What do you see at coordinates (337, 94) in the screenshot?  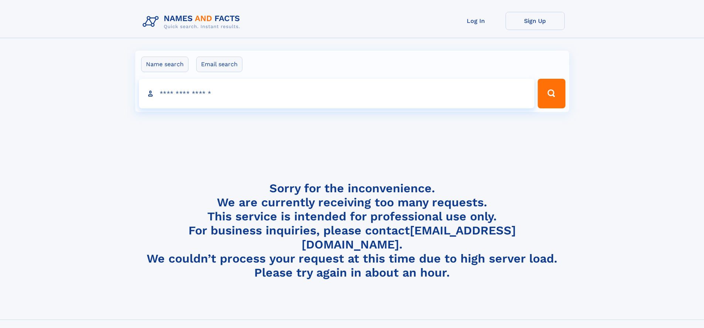 I see `input: search input` at bounding box center [337, 94].